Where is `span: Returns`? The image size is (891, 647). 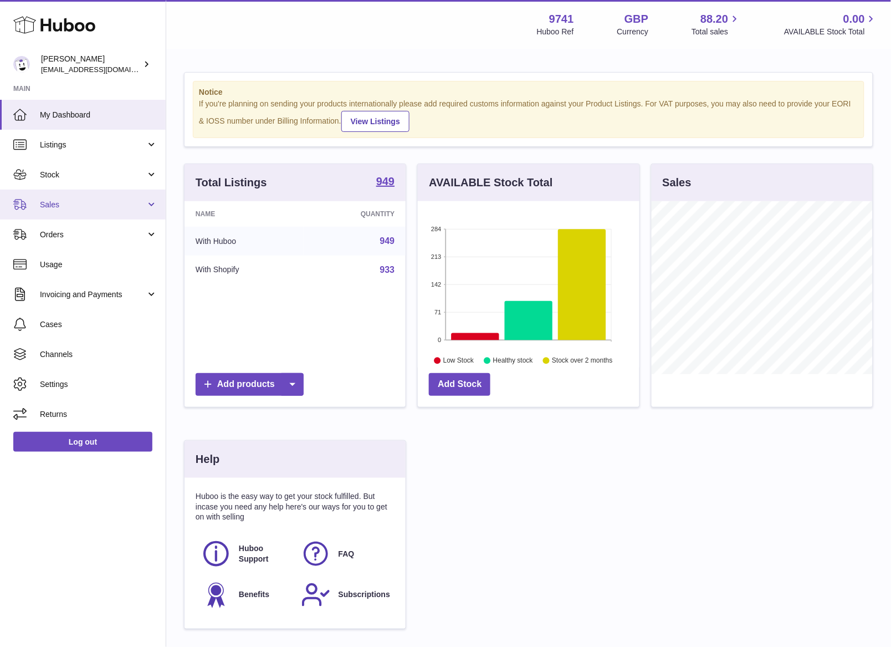
span: Returns is located at coordinates (99, 414).